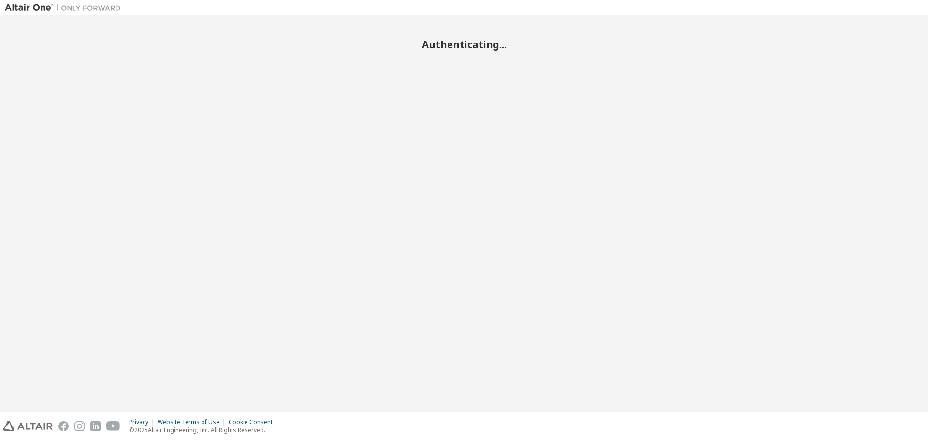 The height and width of the screenshot is (440, 928). I want to click on img: linkedin.svg, so click(95, 426).